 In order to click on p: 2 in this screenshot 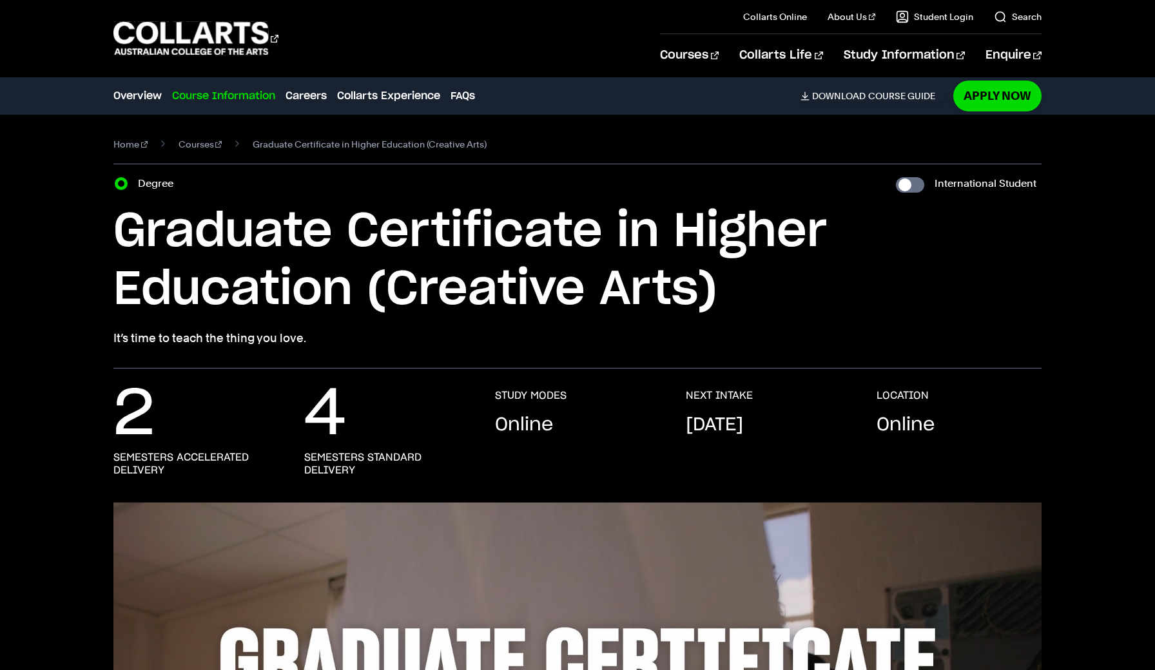, I will do `click(134, 415)`.